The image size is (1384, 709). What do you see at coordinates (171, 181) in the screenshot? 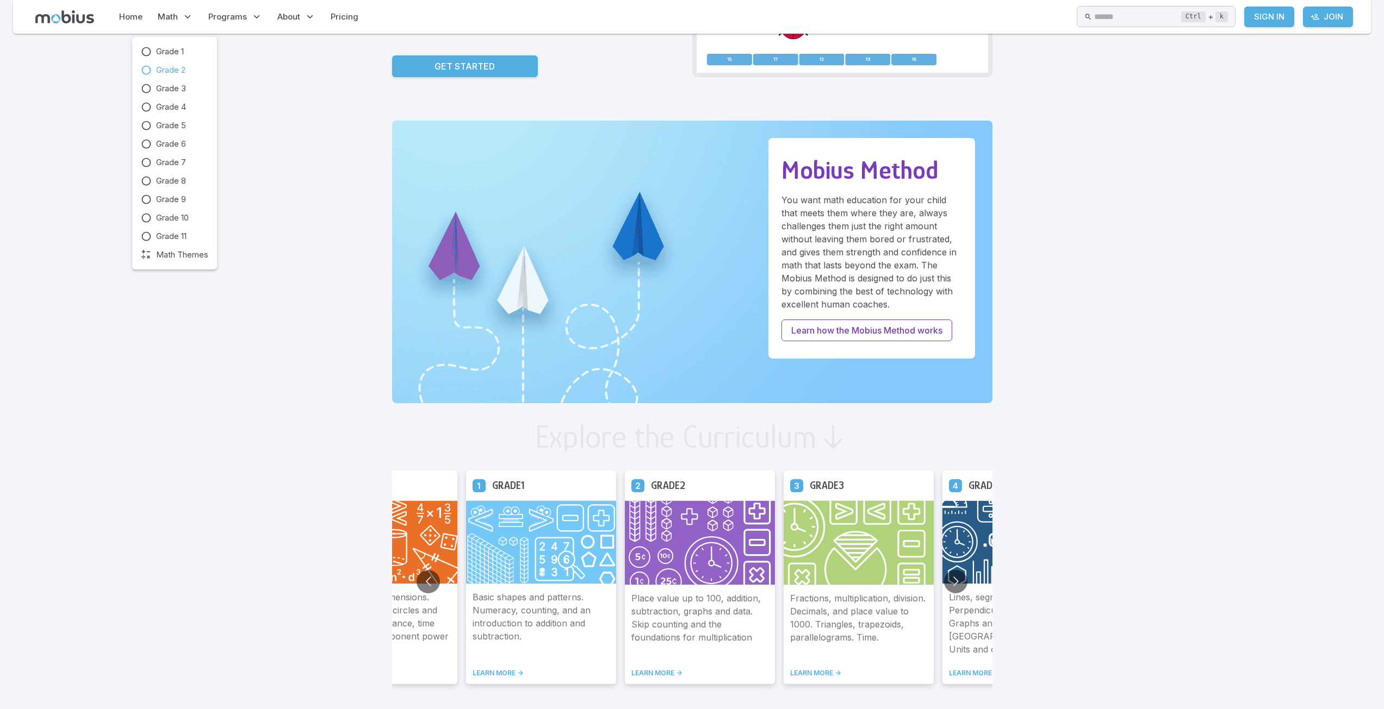
I see `span: Grade 8` at bounding box center [171, 181].